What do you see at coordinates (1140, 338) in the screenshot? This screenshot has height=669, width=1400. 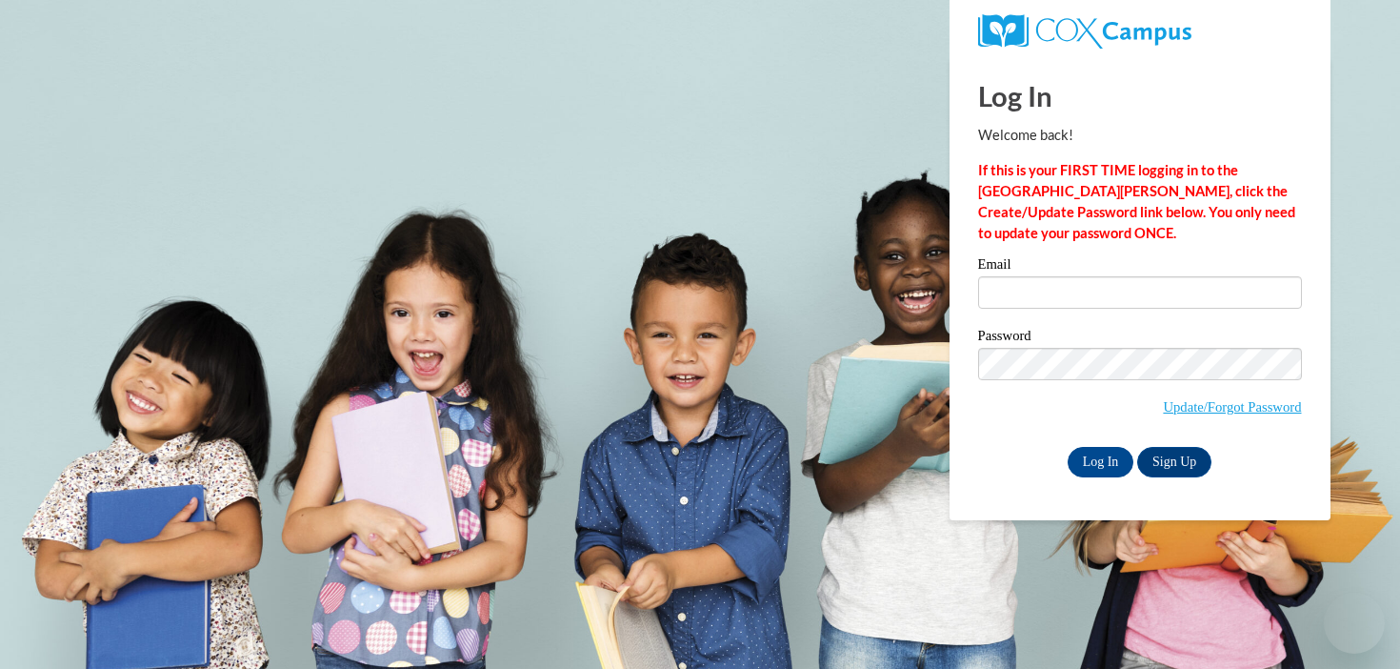 I see `label: Password` at bounding box center [1140, 338].